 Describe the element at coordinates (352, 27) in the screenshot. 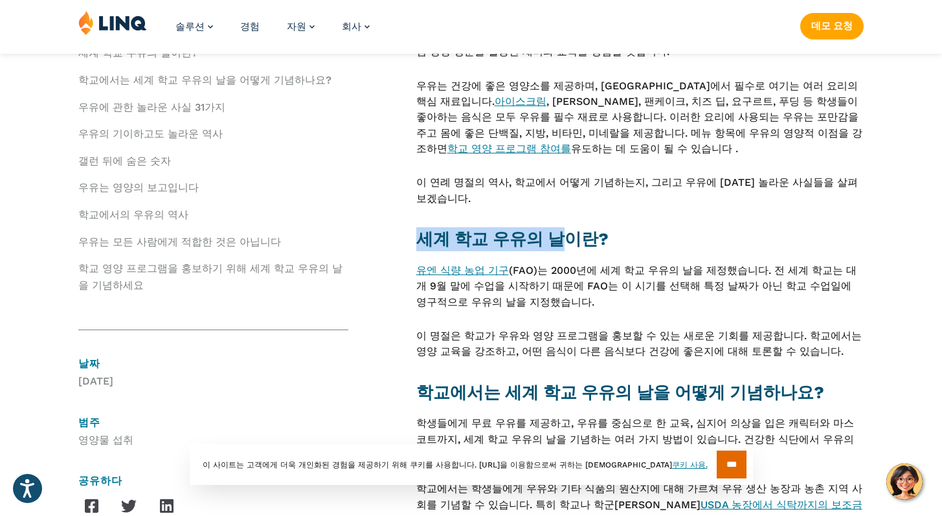

I see `font: 회사` at that location.